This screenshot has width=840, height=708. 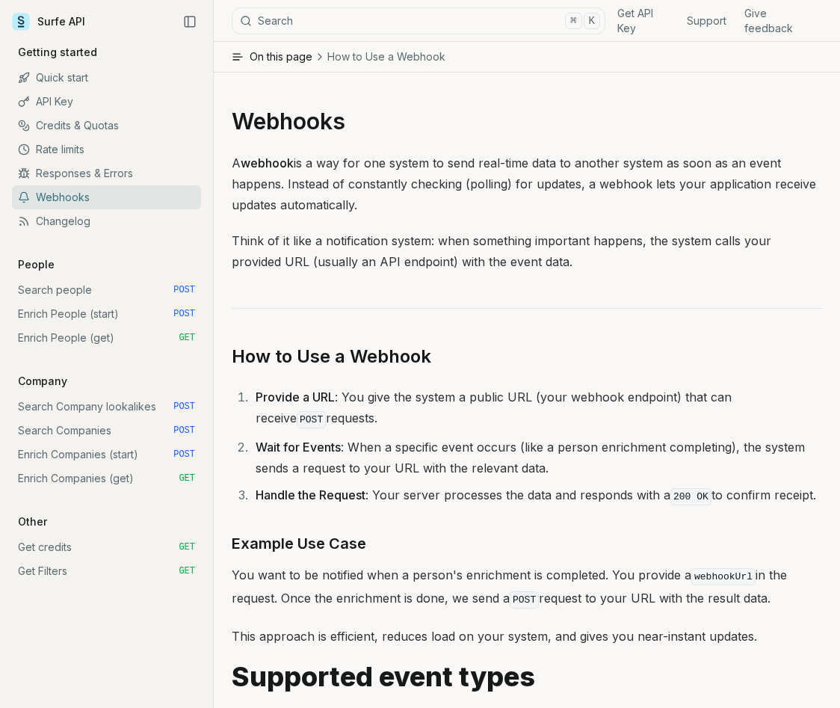 I want to click on kbd: K, so click(x=592, y=21).